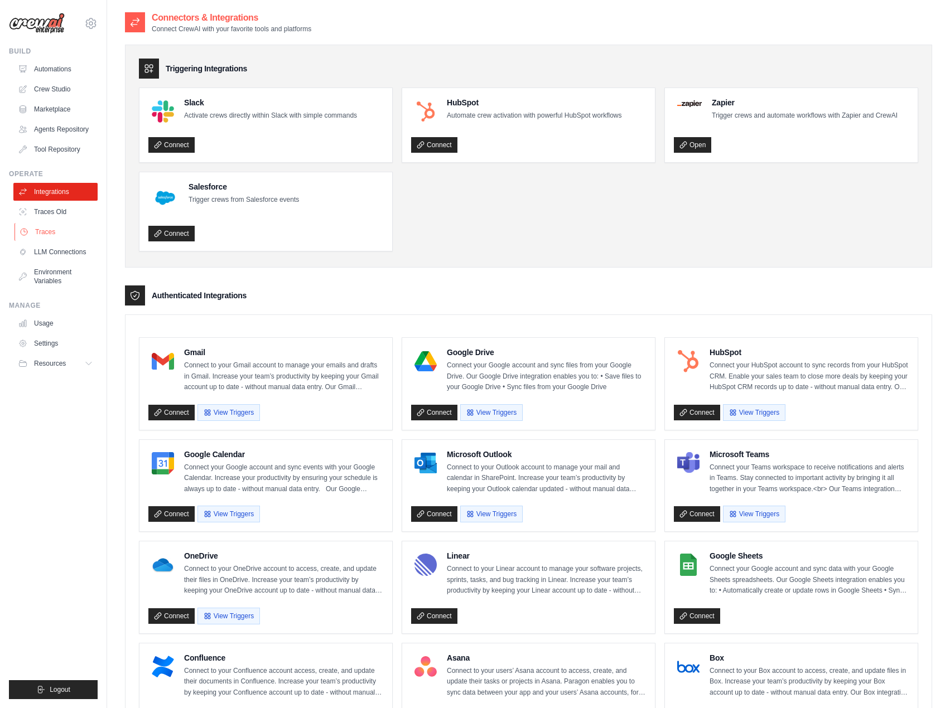 This screenshot has height=708, width=950. Describe the element at coordinates (53, 51) in the screenshot. I see `div: Build` at that location.